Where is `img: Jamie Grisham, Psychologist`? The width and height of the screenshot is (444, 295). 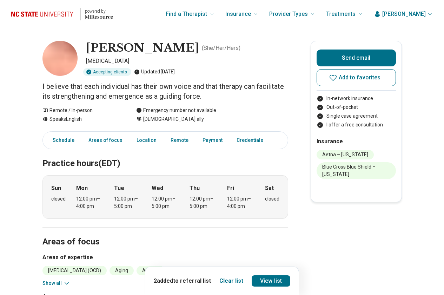
img: Jamie Grisham, Psychologist is located at coordinates (60, 58).